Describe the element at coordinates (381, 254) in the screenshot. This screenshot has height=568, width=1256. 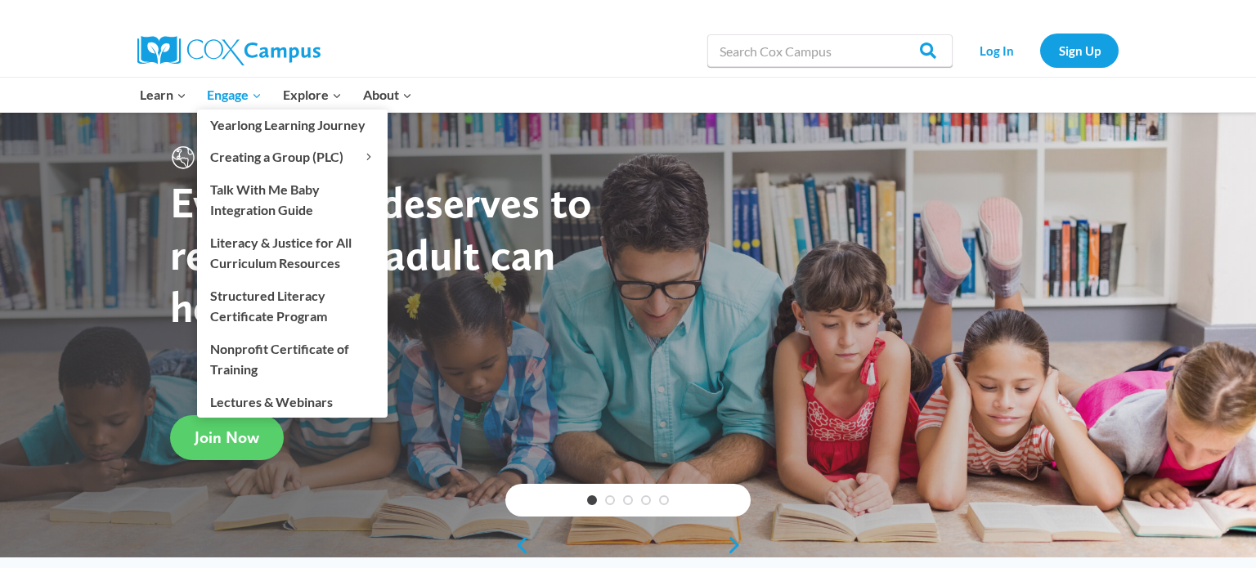
I see `strong: Every child deserves to read. Every adult can help.` at that location.